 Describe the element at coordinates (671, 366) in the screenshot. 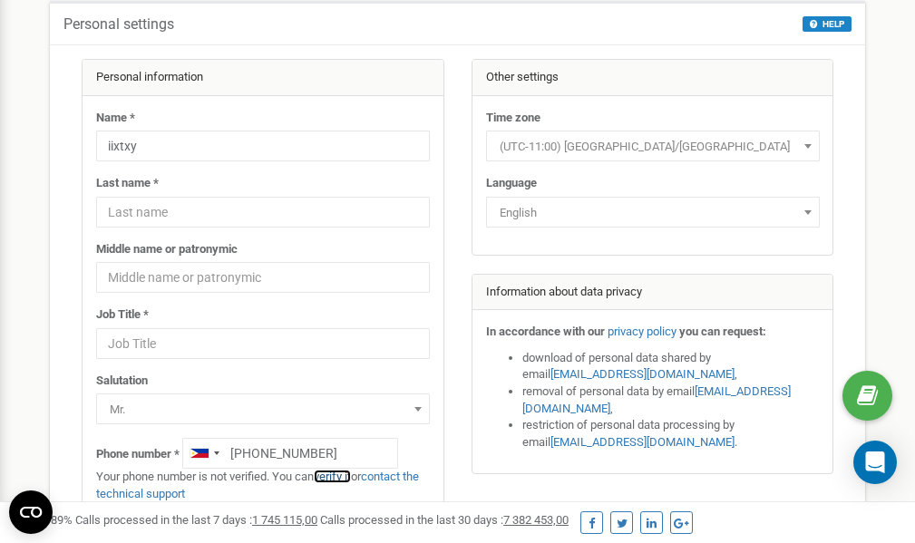

I see `li: download of personal data shared by email ,` at that location.